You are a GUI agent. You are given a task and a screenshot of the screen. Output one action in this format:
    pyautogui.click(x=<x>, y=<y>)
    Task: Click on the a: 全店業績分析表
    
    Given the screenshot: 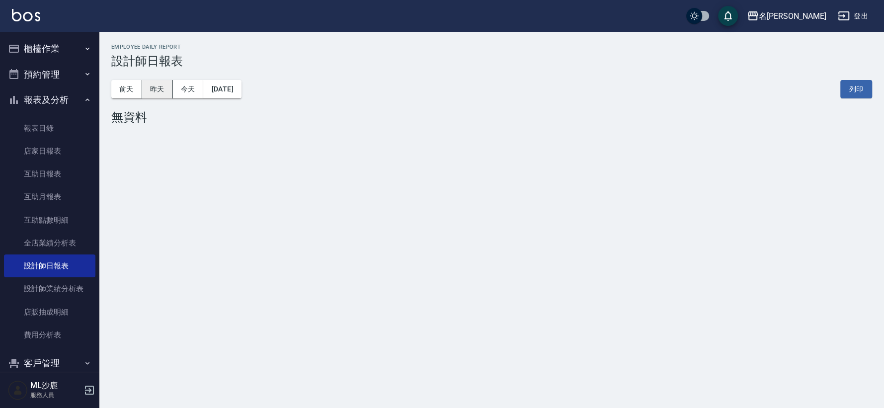 What is the action you would take?
    pyautogui.click(x=50, y=243)
    